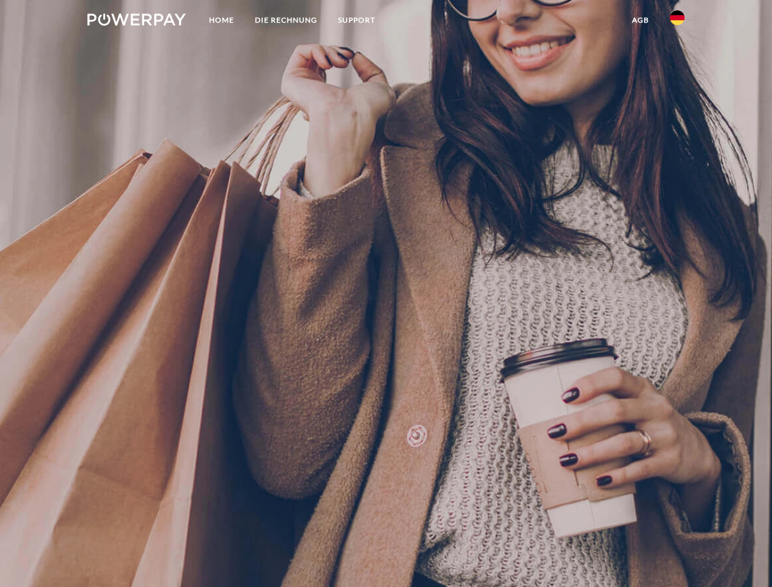 The height and width of the screenshot is (587, 772). I want to click on img: logo-powerpay-white.svg, so click(136, 20).